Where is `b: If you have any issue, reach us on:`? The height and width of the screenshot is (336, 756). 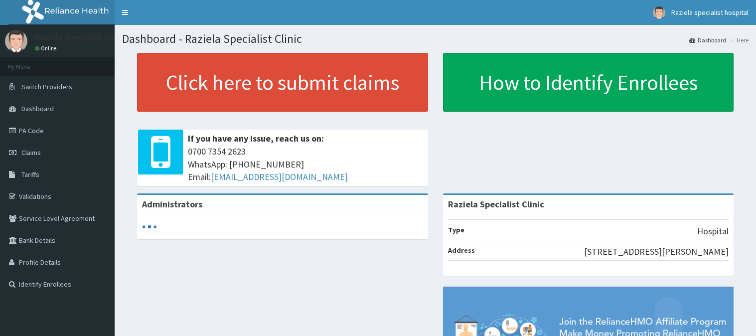
b: If you have any issue, reach us on: is located at coordinates (256, 138).